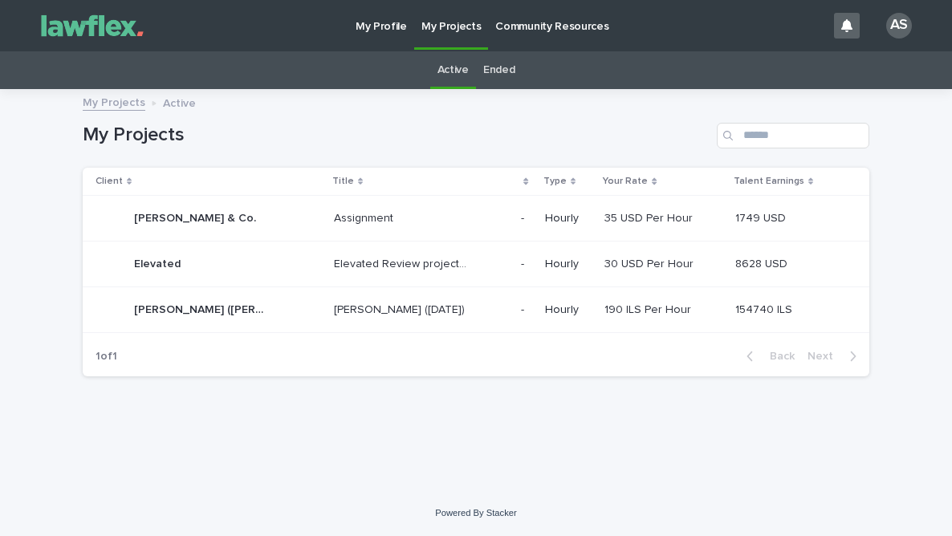 Image resolution: width=952 pixels, height=536 pixels. I want to click on p: Talent Earnings, so click(769, 181).